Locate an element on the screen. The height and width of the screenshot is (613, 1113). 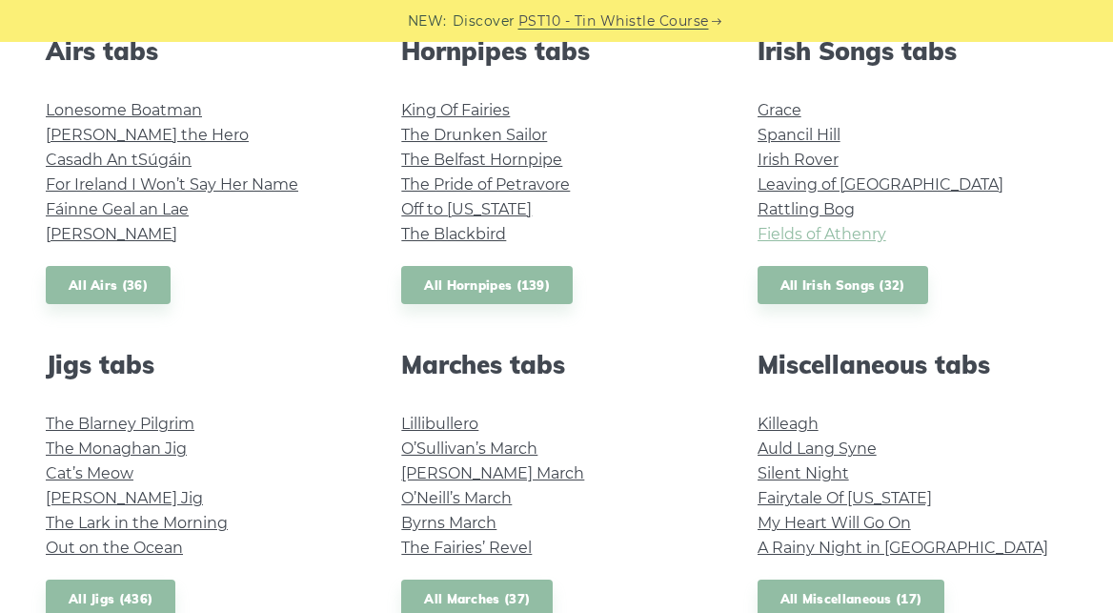
a: The Fairies’ Revel is located at coordinates (466, 547).